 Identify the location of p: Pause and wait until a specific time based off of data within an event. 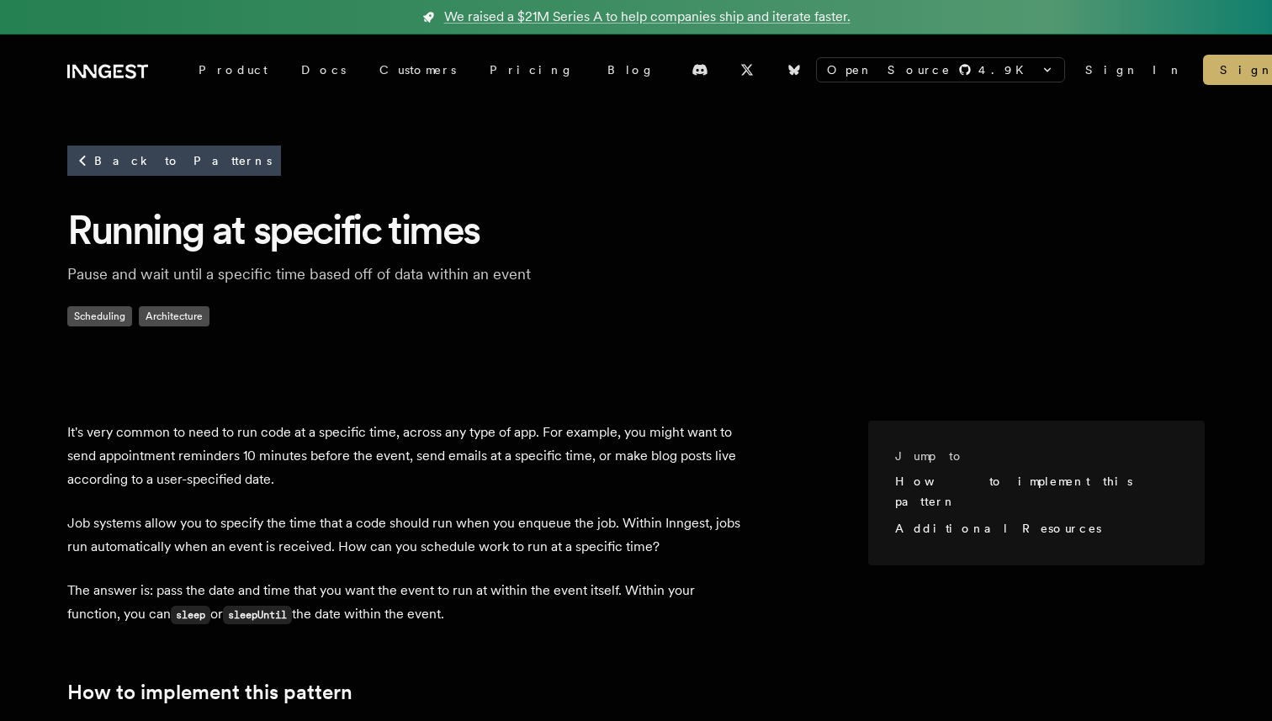
(336, 274).